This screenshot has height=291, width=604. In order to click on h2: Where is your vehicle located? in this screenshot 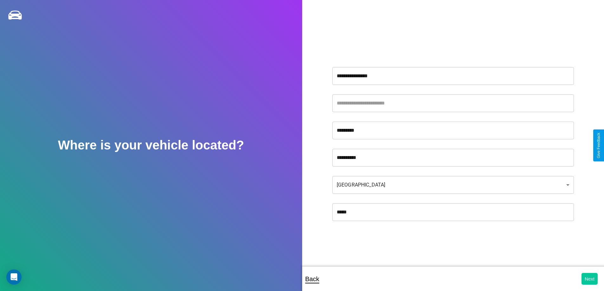, I will do `click(151, 145)`.